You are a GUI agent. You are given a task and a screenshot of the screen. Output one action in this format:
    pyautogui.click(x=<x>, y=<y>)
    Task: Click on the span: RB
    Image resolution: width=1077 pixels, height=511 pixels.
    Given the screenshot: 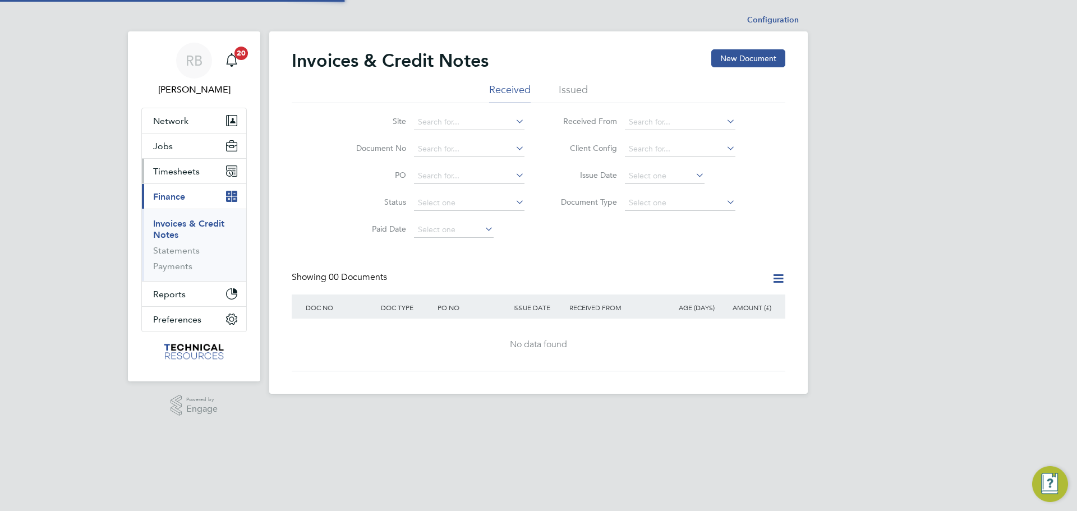 What is the action you would take?
    pyautogui.click(x=194, y=61)
    